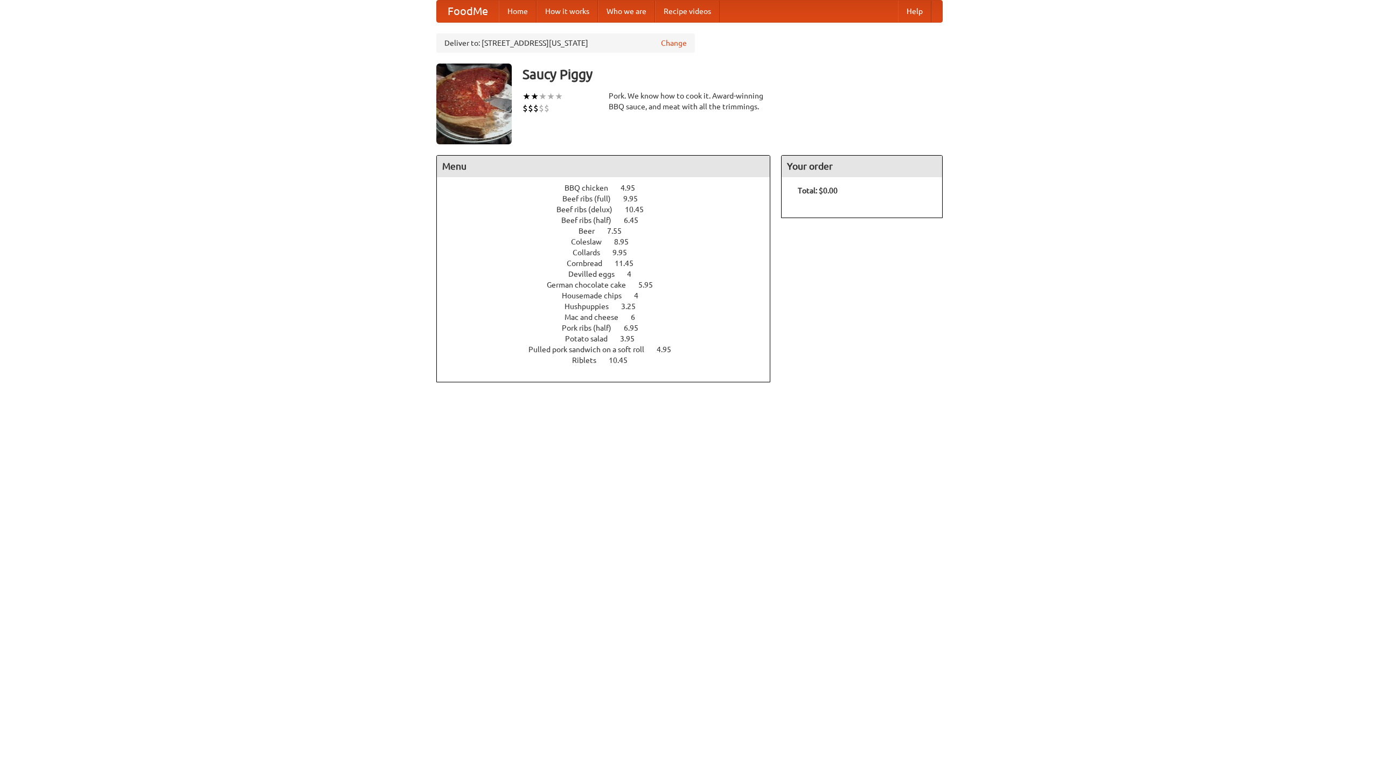 The image size is (1379, 762). Describe the element at coordinates (603, 166) in the screenshot. I see `h4: Menu` at that location.